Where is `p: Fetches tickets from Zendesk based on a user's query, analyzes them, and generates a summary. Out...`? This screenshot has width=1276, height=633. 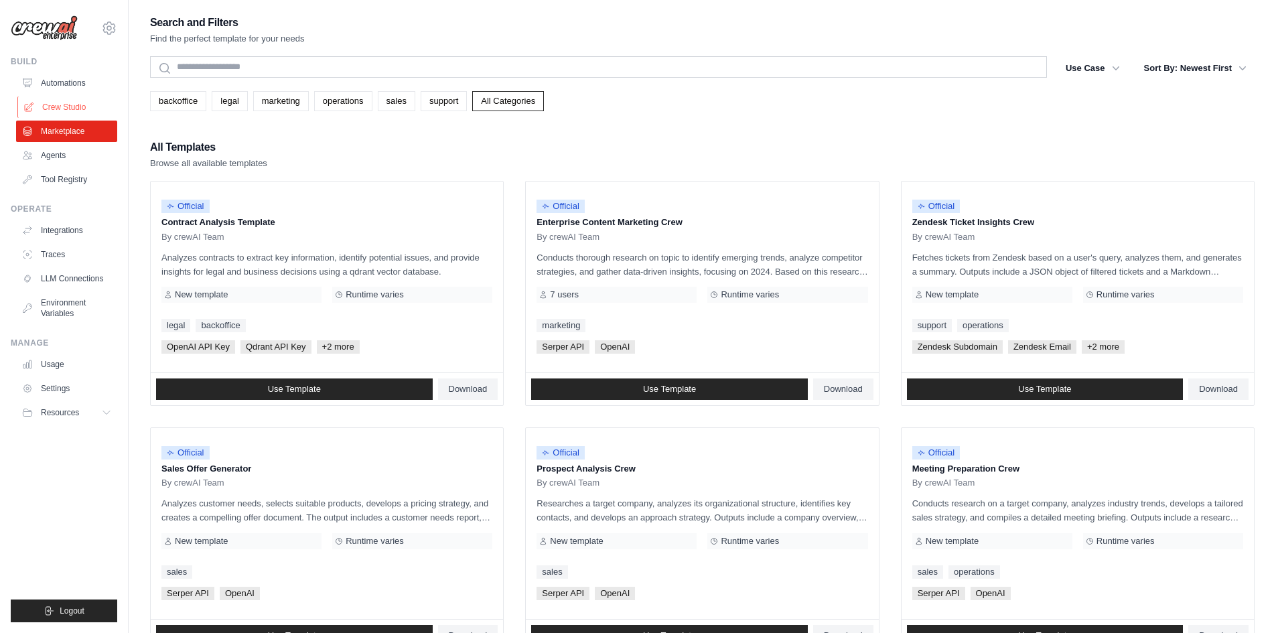
p: Fetches tickets from Zendesk based on a user's query, analyzes them, and generates a summary. Out... is located at coordinates (1078, 265).